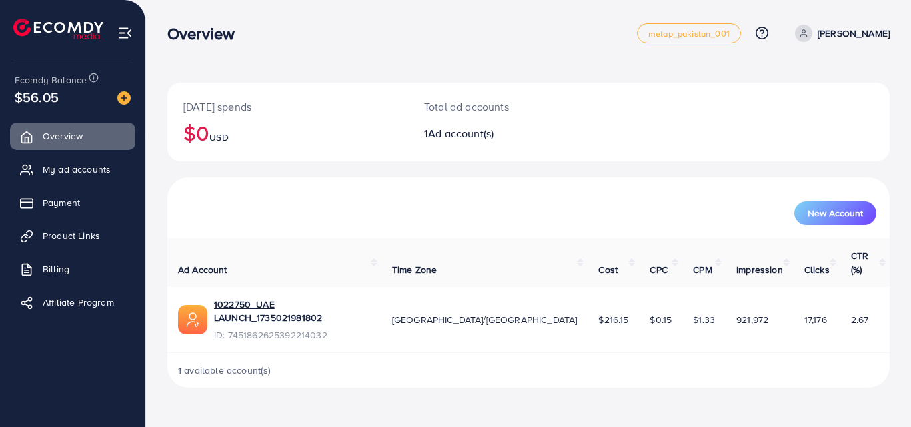 This screenshot has width=911, height=427. I want to click on span: Product Links, so click(71, 236).